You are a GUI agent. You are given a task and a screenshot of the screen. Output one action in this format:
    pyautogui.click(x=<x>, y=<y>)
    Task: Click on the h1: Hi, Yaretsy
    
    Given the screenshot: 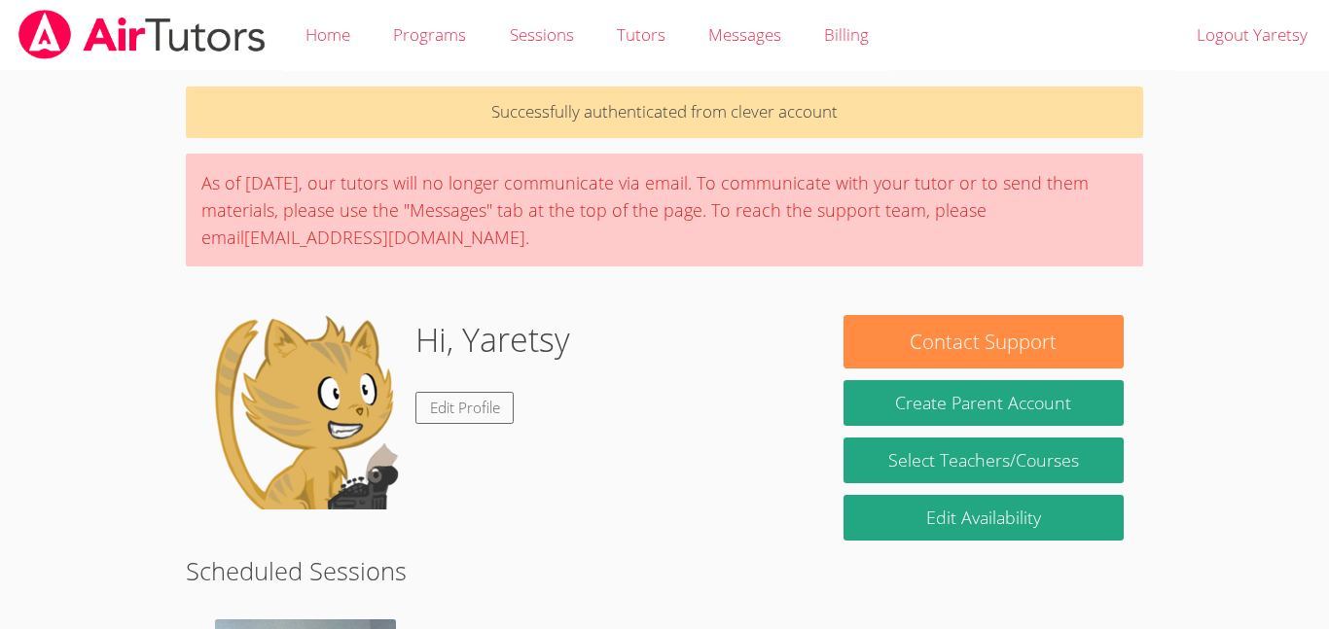 What is the action you would take?
    pyautogui.click(x=492, y=340)
    